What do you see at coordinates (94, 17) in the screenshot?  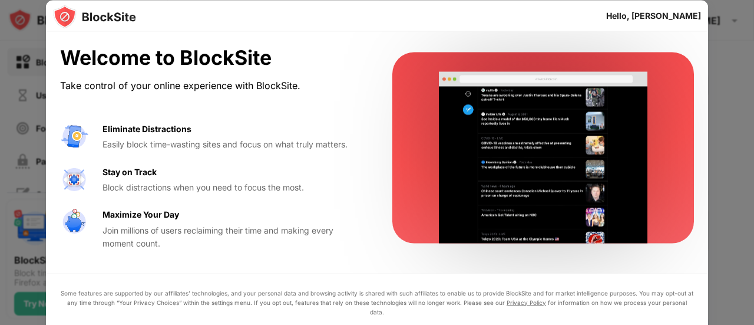 I see `img: logo-blocksite.svg` at bounding box center [94, 17].